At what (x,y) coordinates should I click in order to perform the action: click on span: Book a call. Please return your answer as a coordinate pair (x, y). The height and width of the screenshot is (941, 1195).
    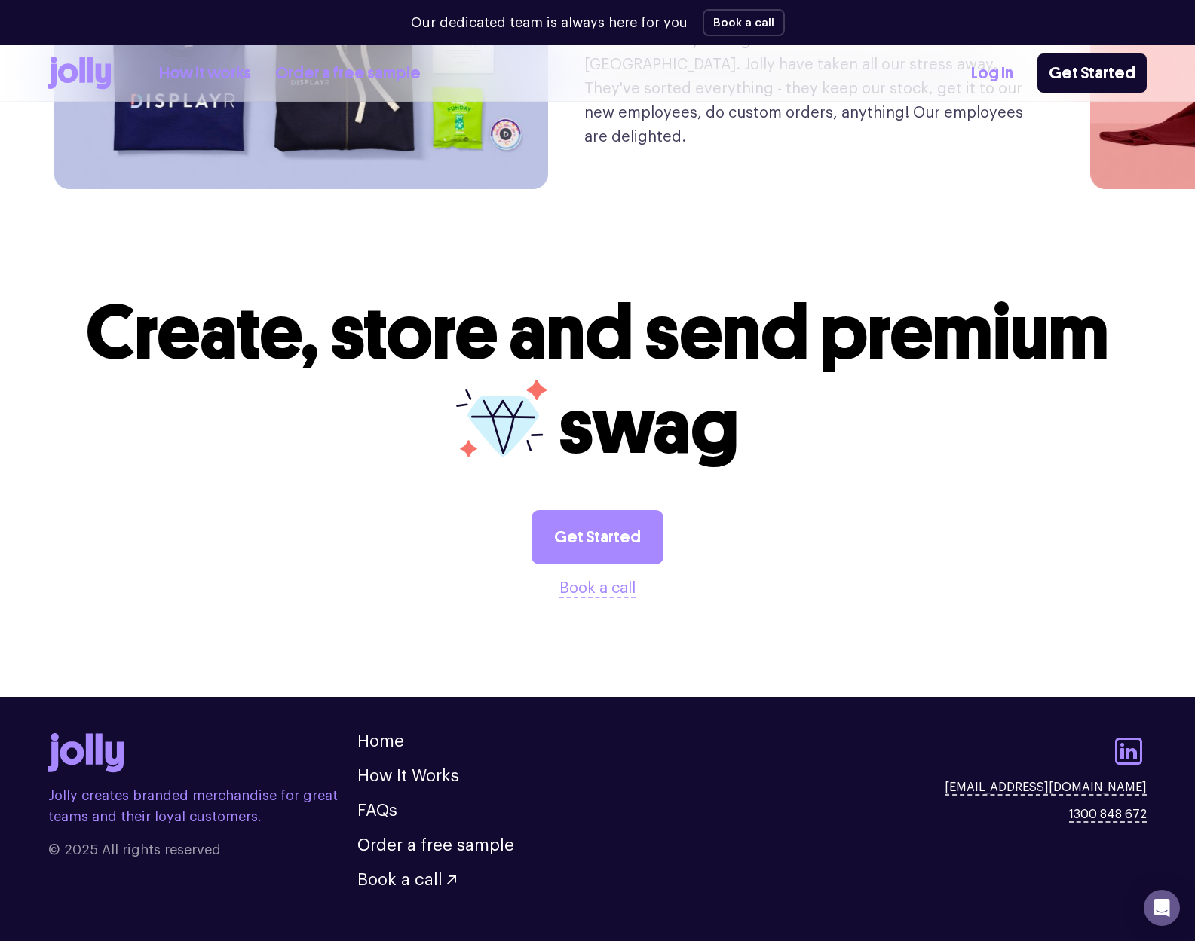
    Looking at the image, I should click on (400, 880).